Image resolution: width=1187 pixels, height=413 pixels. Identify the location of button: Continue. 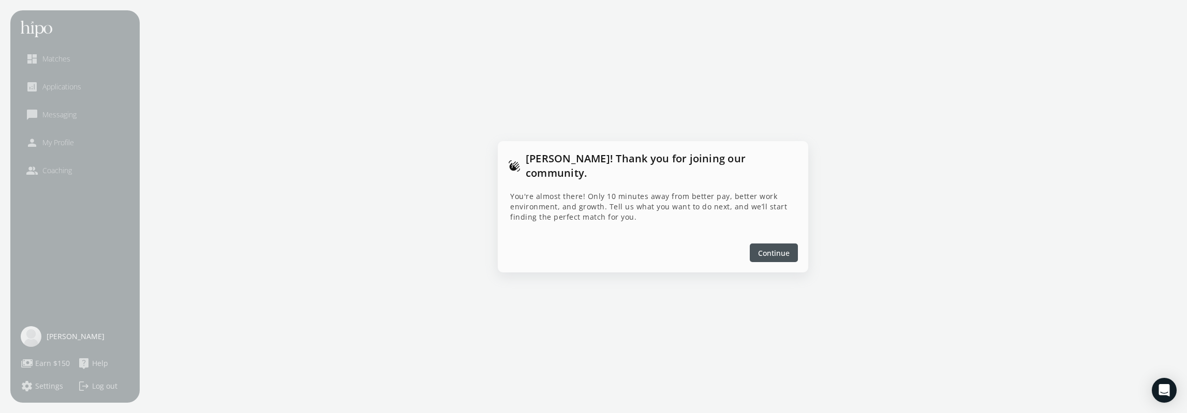
(773, 253).